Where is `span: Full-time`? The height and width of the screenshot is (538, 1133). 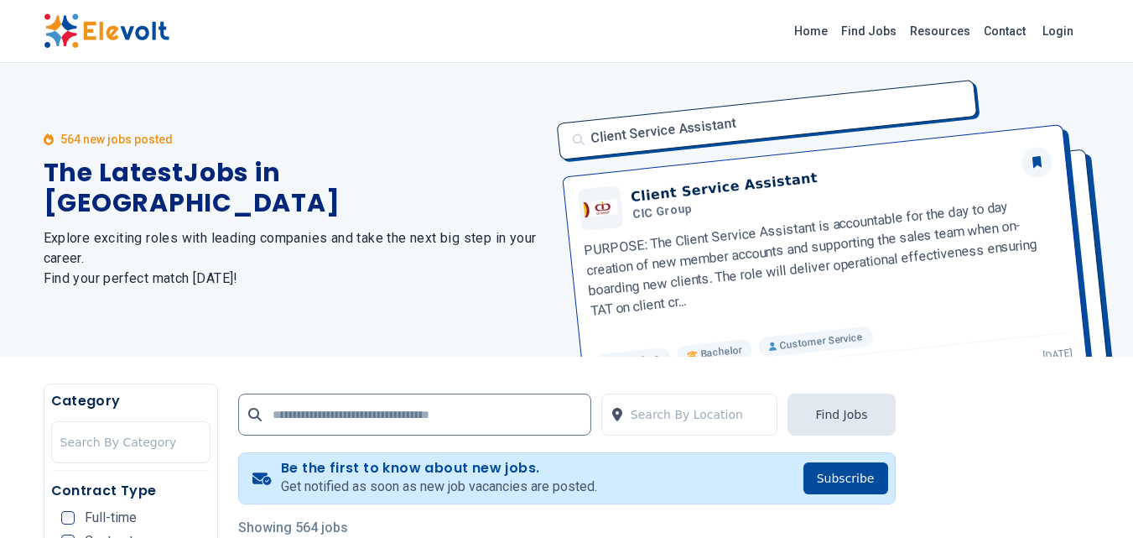
span: Full-time is located at coordinates (111, 518).